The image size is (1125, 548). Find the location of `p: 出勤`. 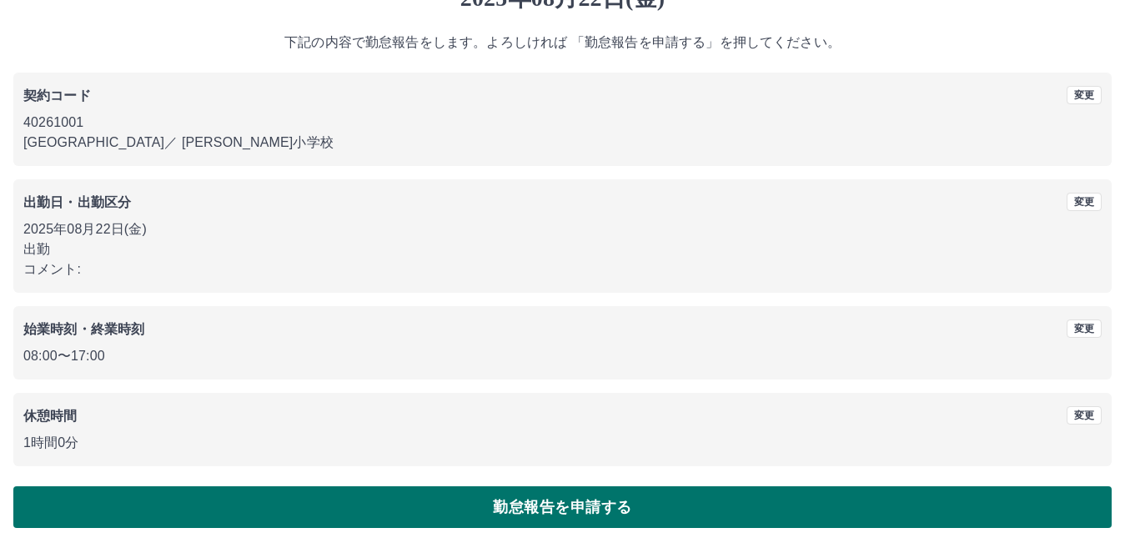

p: 出勤 is located at coordinates (562, 249).